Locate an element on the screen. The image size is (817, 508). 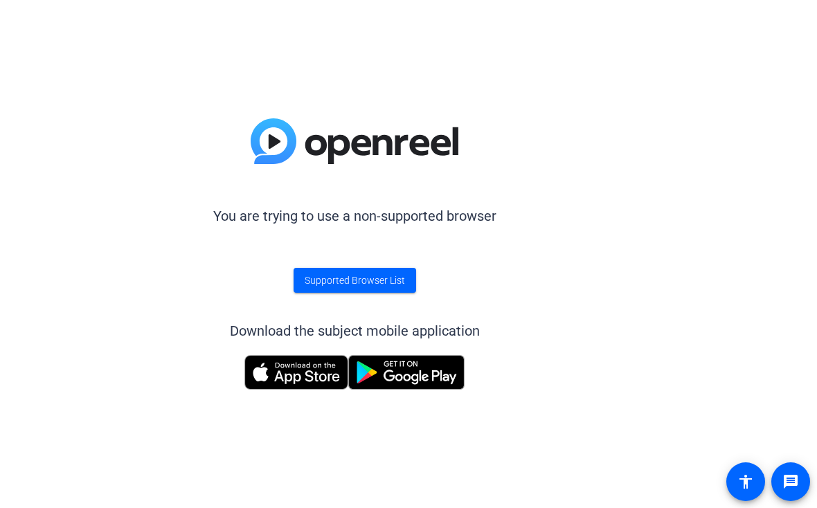
a: Supported Browser List is located at coordinates (355, 280).